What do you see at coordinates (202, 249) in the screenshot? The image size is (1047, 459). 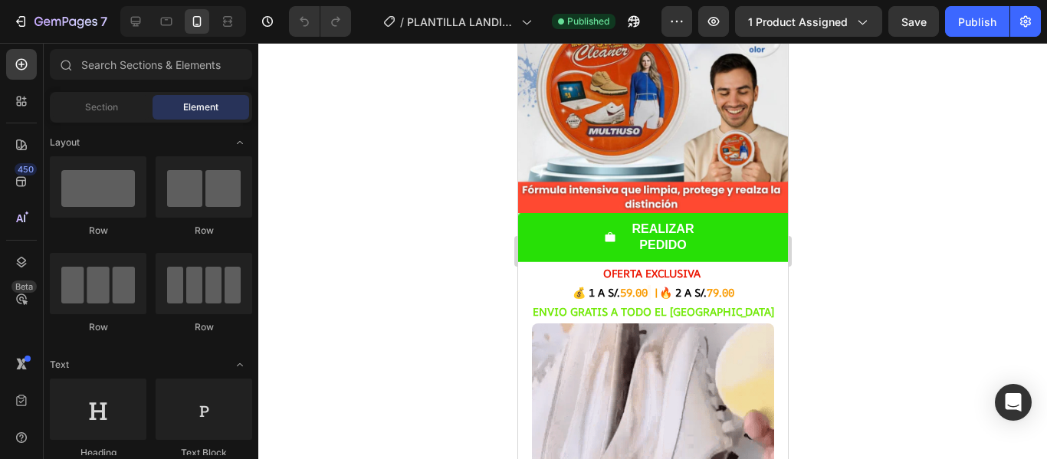 I see `span: 79.00` at bounding box center [202, 249].